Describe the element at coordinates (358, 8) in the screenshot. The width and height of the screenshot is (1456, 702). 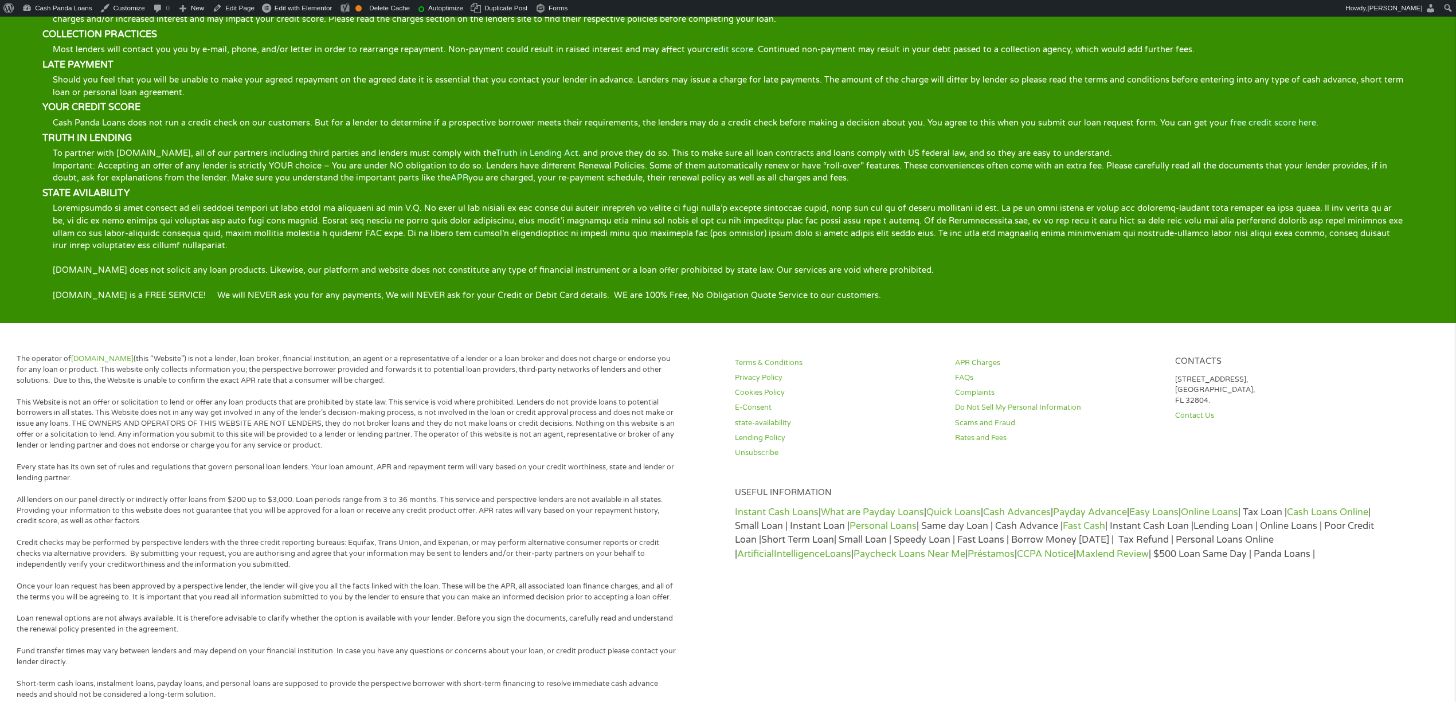
I see `div: OK` at that location.